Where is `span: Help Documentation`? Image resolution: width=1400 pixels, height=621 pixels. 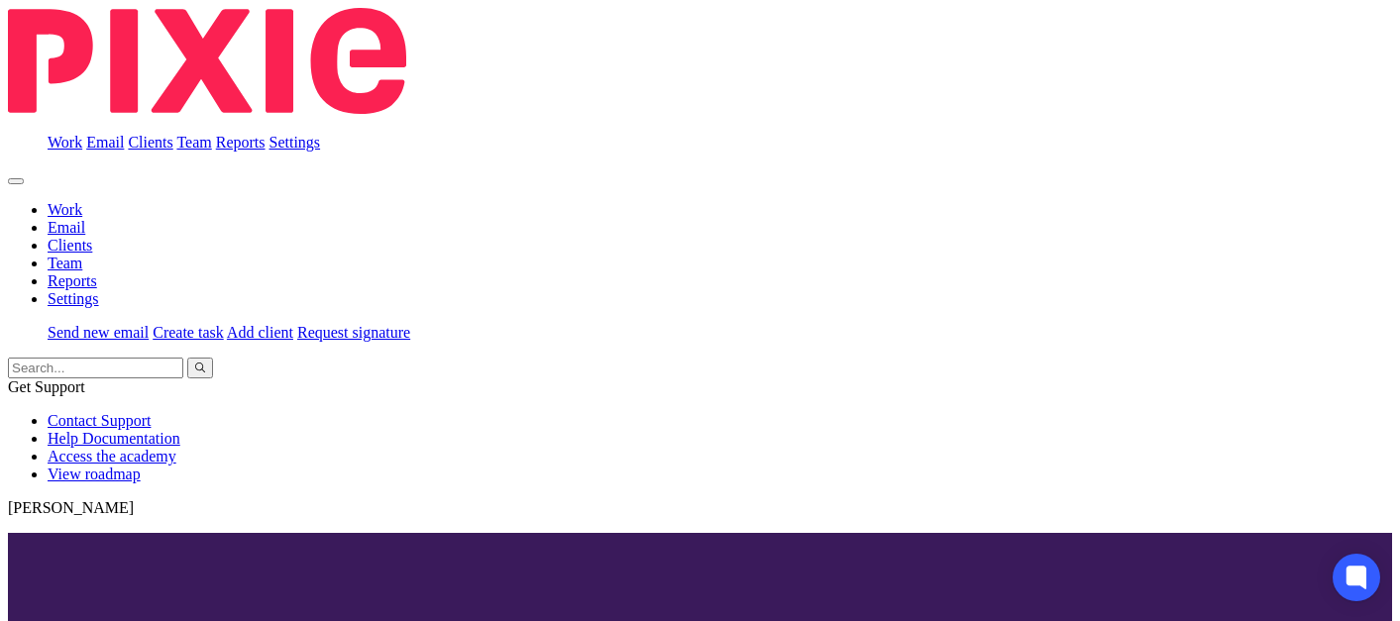 span: Help Documentation is located at coordinates (114, 438).